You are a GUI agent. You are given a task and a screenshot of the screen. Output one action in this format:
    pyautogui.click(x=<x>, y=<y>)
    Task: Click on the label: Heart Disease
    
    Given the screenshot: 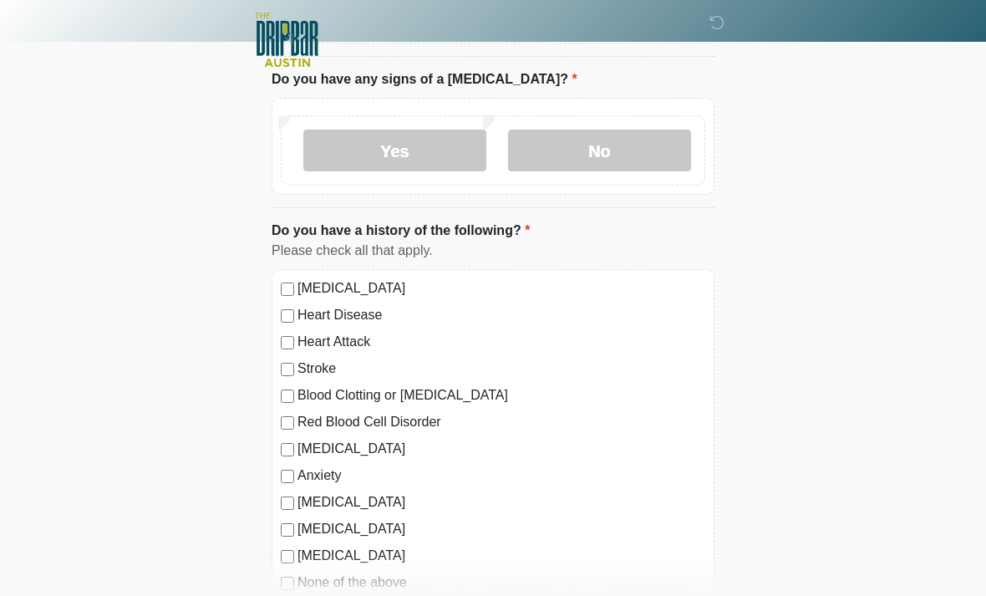 What is the action you would take?
    pyautogui.click(x=501, y=315)
    